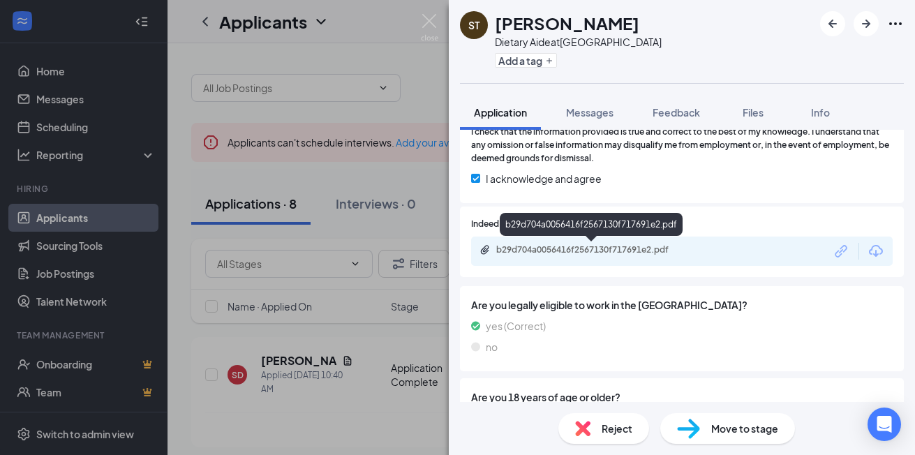 The width and height of the screenshot is (915, 455). I want to click on svg: ArrowLeftNew, so click(833, 24).